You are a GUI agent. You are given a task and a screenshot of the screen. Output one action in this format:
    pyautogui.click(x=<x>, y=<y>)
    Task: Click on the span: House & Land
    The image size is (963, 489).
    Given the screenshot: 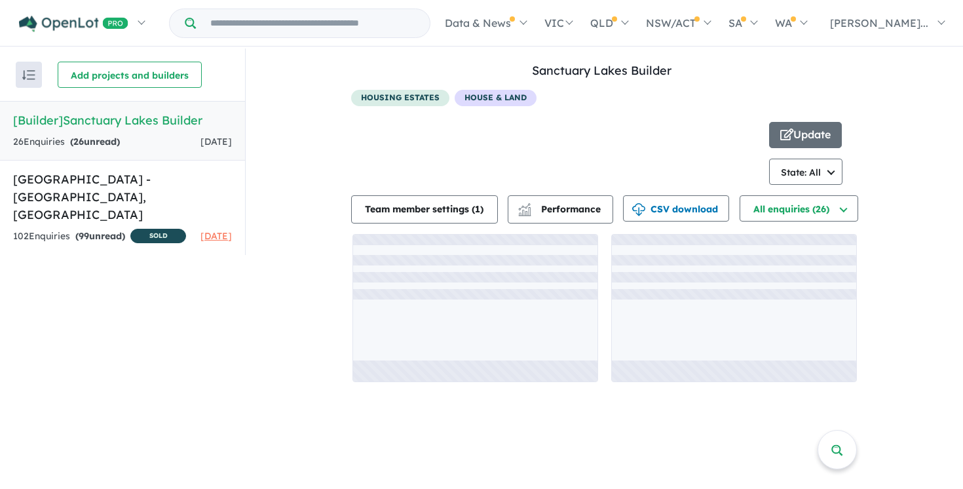 What is the action you would take?
    pyautogui.click(x=495, y=98)
    